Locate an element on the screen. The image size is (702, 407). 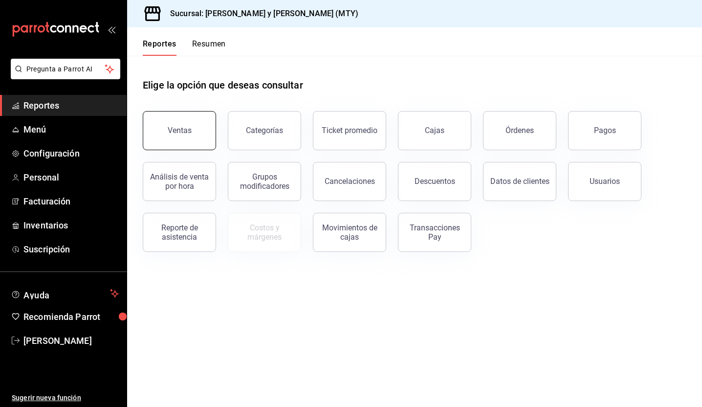
button: Reportes is located at coordinates (159, 47).